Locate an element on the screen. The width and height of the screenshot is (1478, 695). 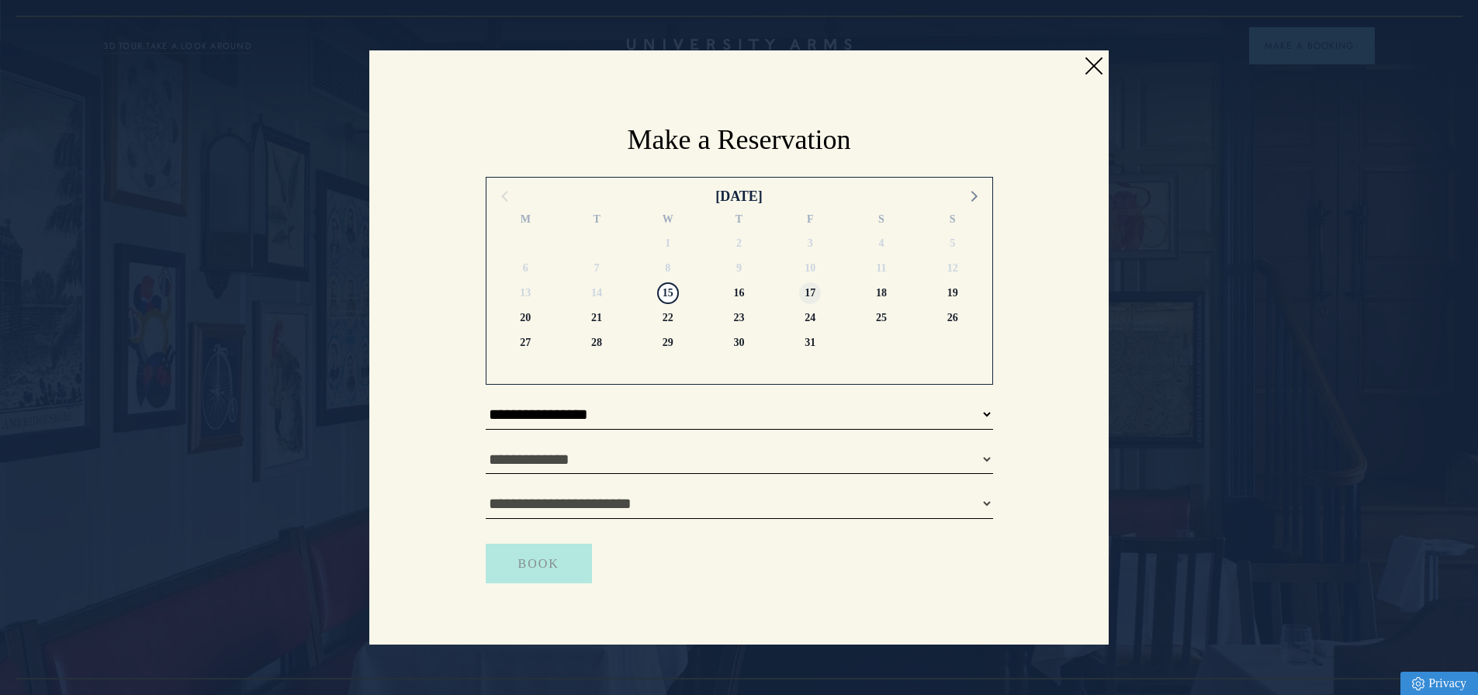
span: Tuesday 28 October 2025 is located at coordinates (597, 343).